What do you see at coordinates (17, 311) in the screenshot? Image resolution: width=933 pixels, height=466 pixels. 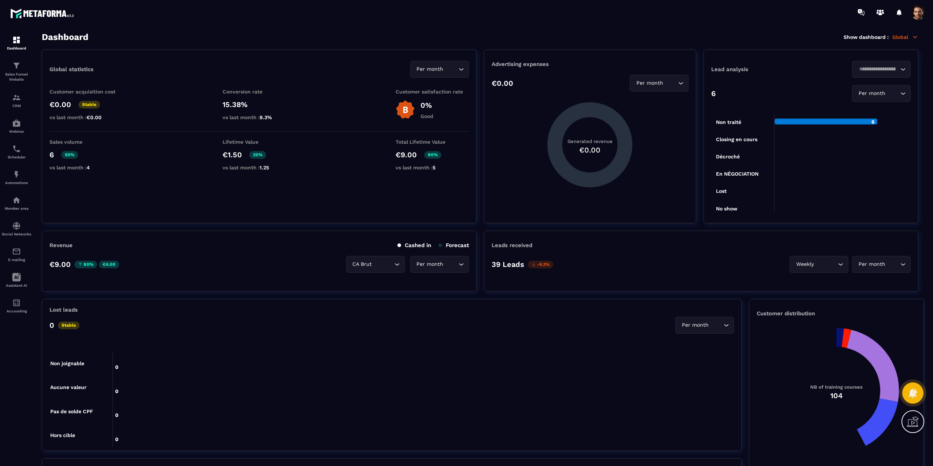 I see `p: Accounting` at bounding box center [17, 311].